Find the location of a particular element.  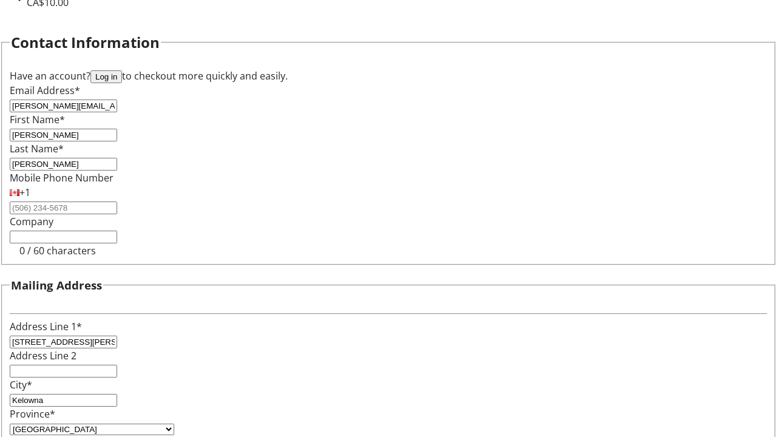

div: Have an account? to checkout more quickly and easily. is located at coordinates (389, 76).